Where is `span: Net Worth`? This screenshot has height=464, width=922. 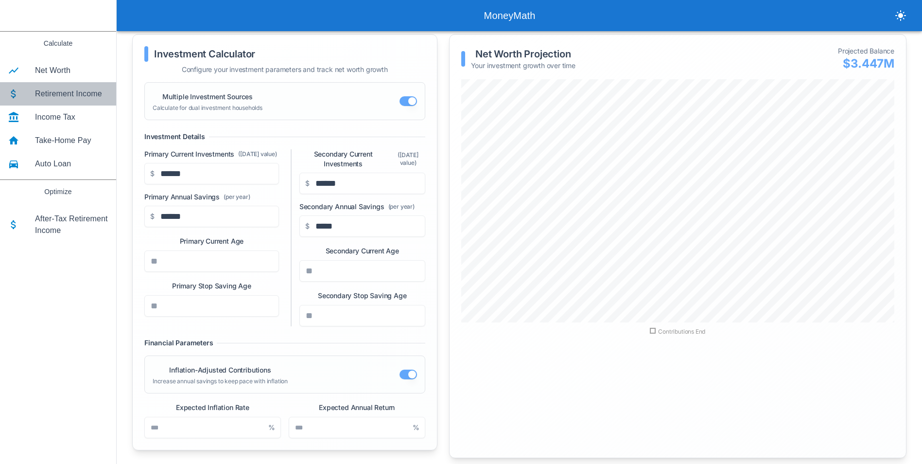
span: Net Worth is located at coordinates (71, 70).